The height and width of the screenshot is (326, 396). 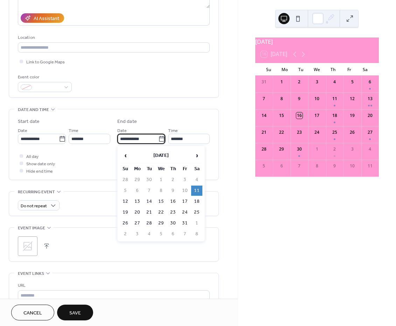 I want to click on td: 25, so click(x=197, y=212).